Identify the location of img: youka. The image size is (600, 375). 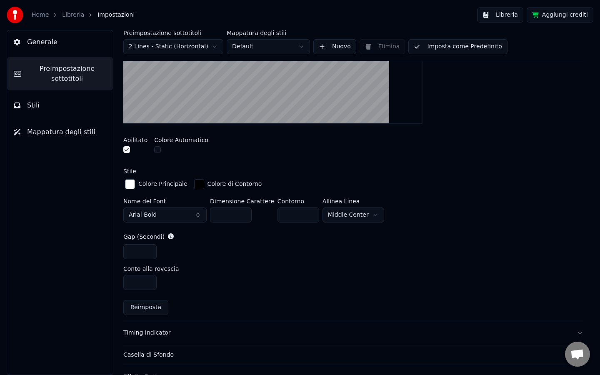
(15, 15).